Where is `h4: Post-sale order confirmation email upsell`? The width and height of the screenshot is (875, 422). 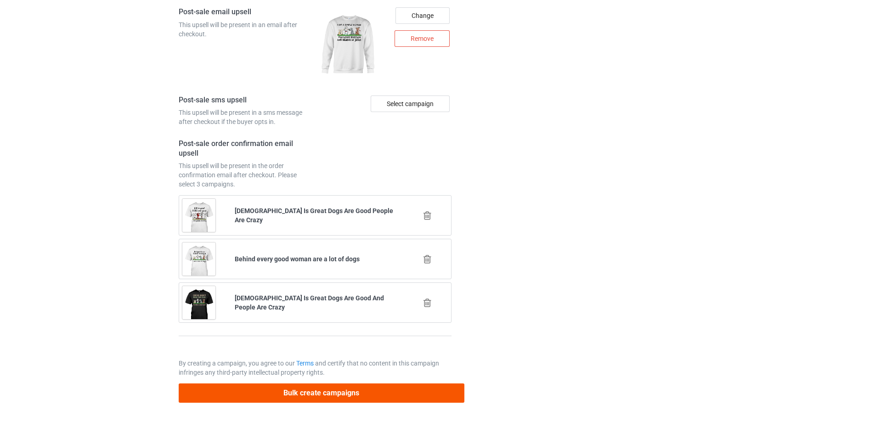
h4: Post-sale order confirmation email upsell is located at coordinates (245, 148).